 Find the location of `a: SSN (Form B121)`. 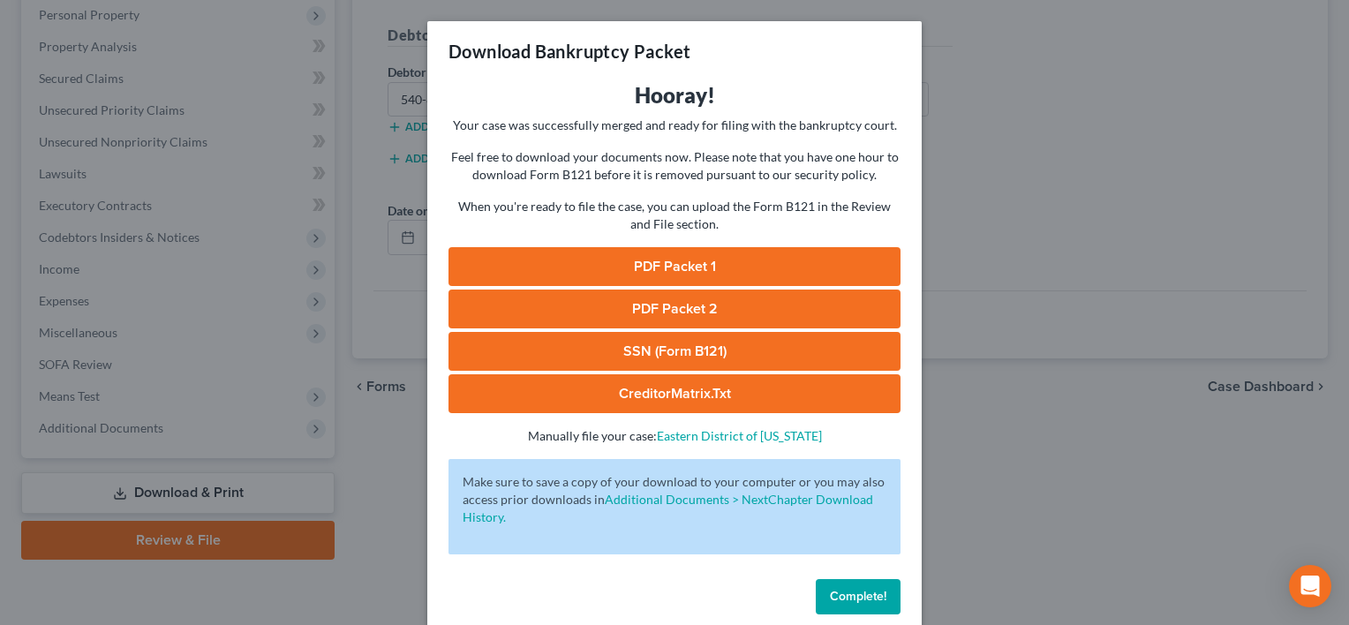

a: SSN (Form B121) is located at coordinates (674, 351).